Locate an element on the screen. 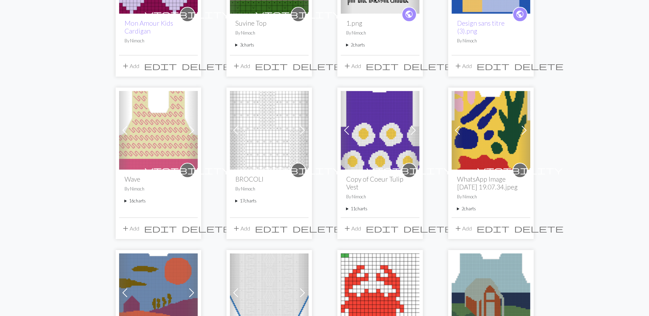  a: OUTRUN SWEATER is located at coordinates (380, 292).